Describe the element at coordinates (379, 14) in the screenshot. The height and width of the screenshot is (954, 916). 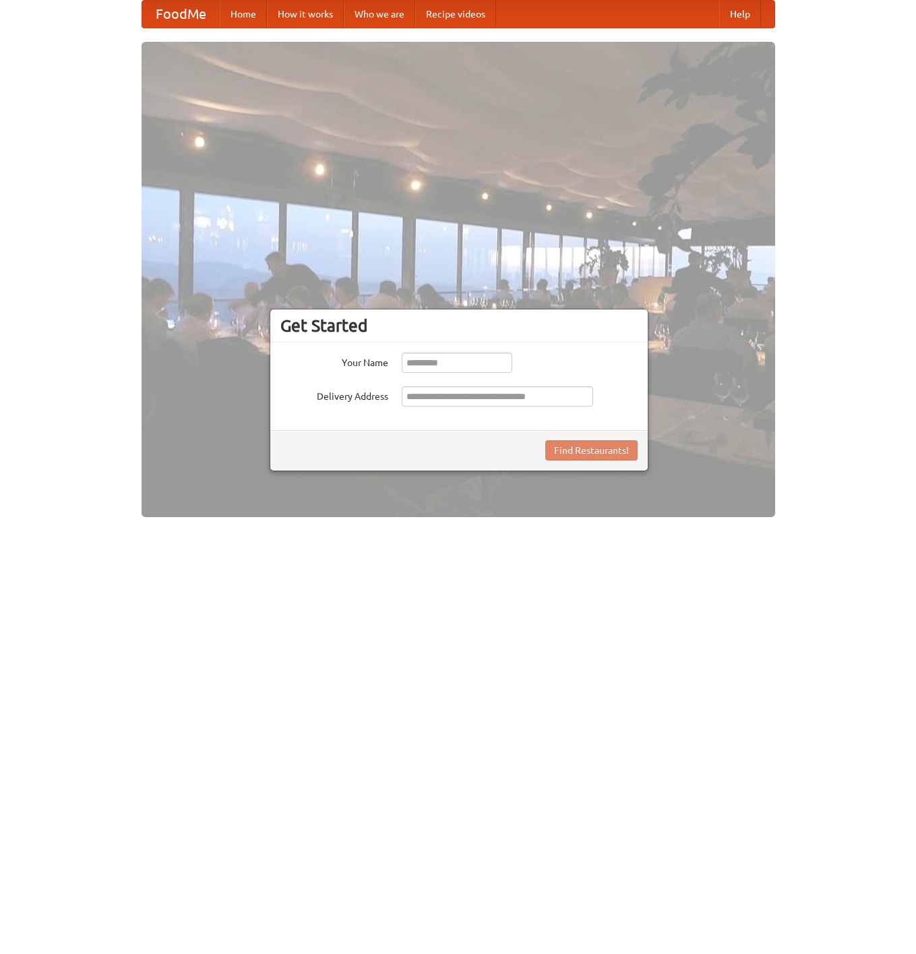
I see `a: Who we are` at that location.